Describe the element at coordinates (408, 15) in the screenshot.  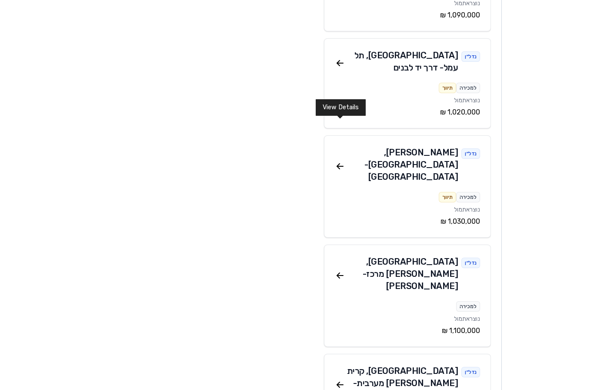
I see `div: ‏1,090,000 ‏₪` at that location.